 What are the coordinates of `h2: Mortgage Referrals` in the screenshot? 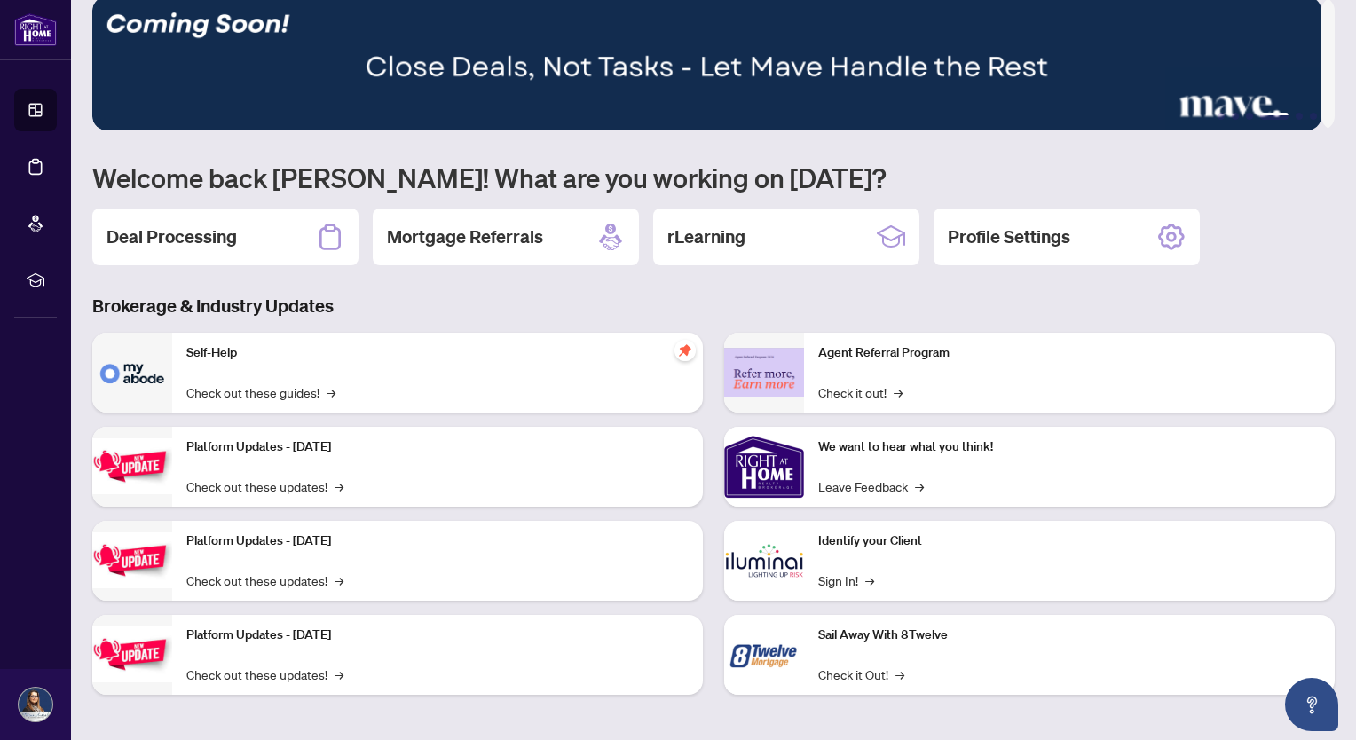 It's located at (465, 237).